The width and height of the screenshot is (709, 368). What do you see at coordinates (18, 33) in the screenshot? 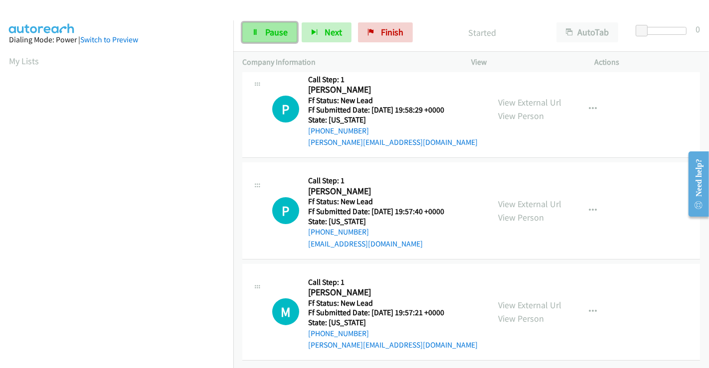
I see `div: Need help?` at bounding box center [18, 33].